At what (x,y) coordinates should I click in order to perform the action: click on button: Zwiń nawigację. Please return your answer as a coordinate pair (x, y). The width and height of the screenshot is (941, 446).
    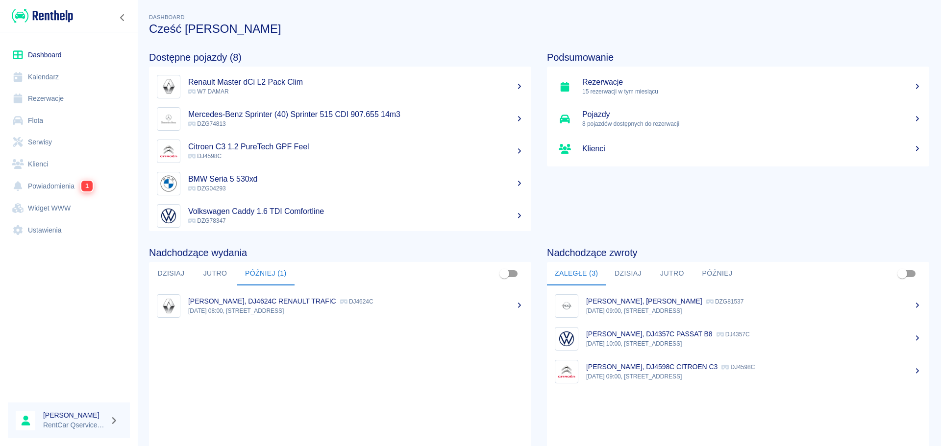
    Looking at the image, I should click on (122, 18).